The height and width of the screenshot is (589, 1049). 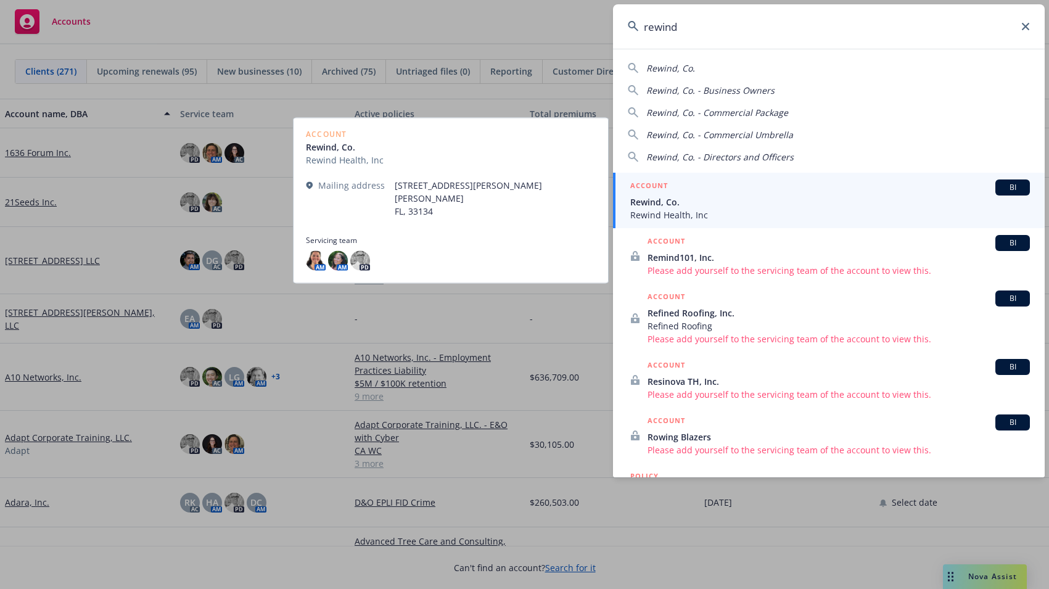 What do you see at coordinates (839, 313) in the screenshot?
I see `span: Refined Roofing, Inc.` at bounding box center [839, 313].